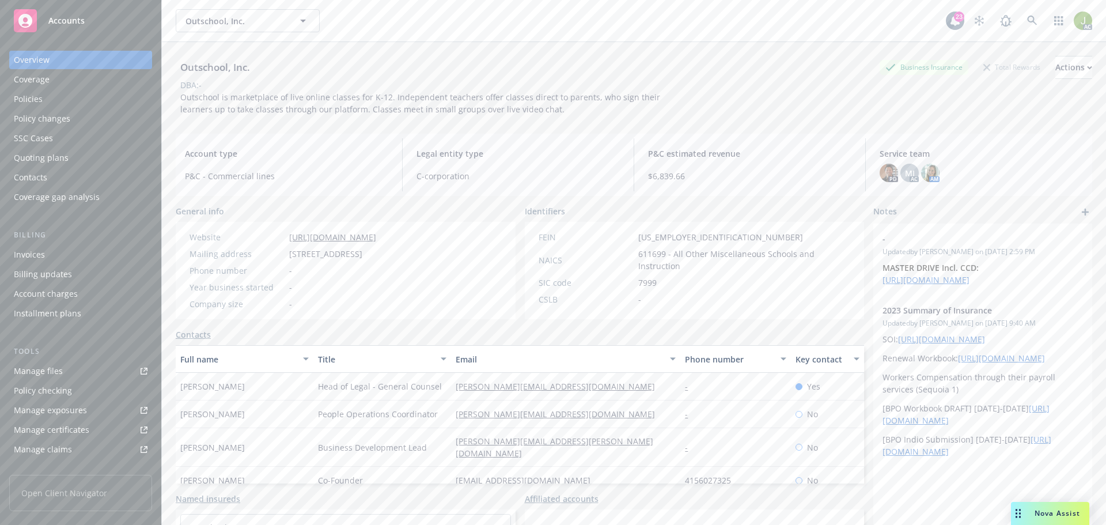 The width and height of the screenshot is (1106, 525). What do you see at coordinates (983, 339) in the screenshot?
I see `p: SOI:` at bounding box center [983, 339].